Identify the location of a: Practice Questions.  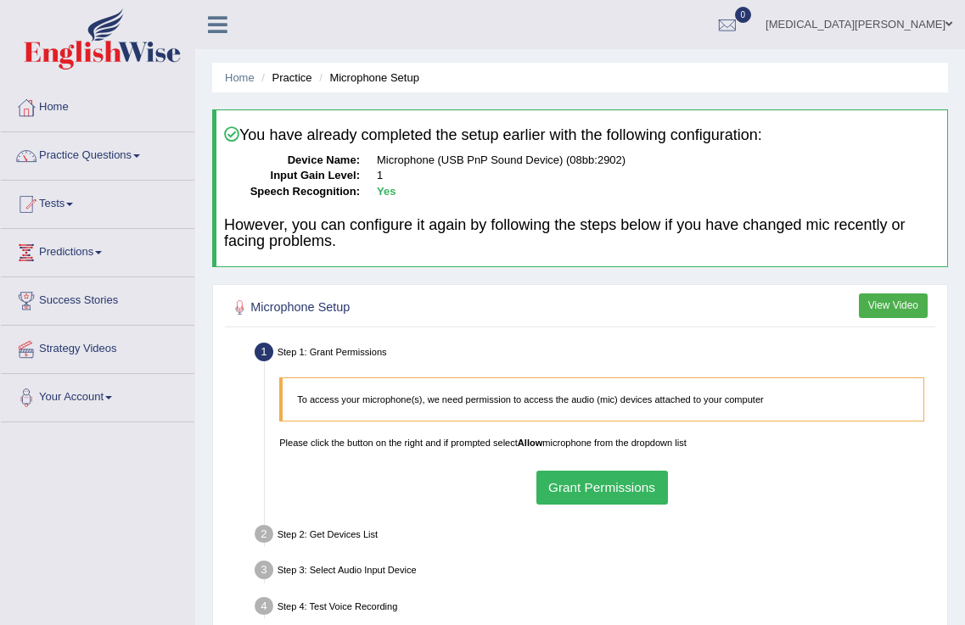
(98, 154).